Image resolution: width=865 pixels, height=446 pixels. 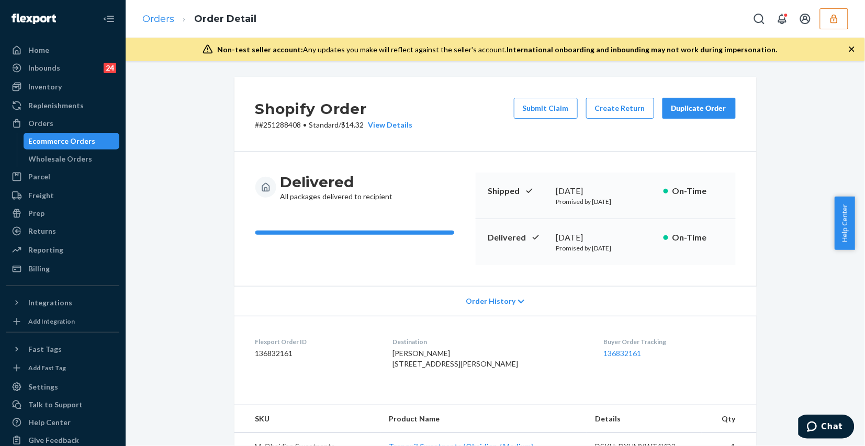 I want to click on dt: Flexport Order ID, so click(x=316, y=342).